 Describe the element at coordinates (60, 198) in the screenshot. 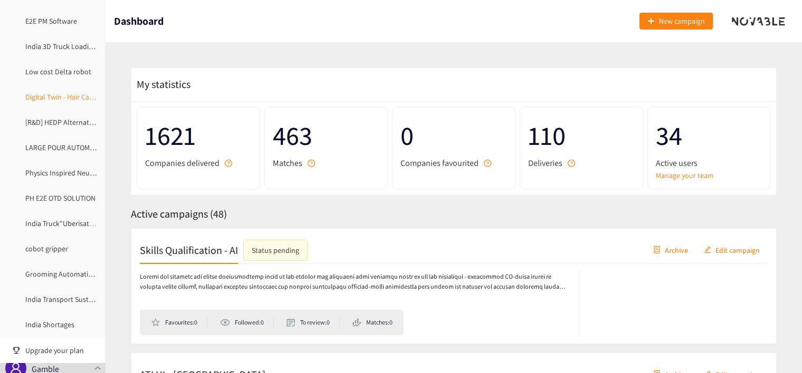

I see `a: PH E2E OTD SOLUTION` at that location.